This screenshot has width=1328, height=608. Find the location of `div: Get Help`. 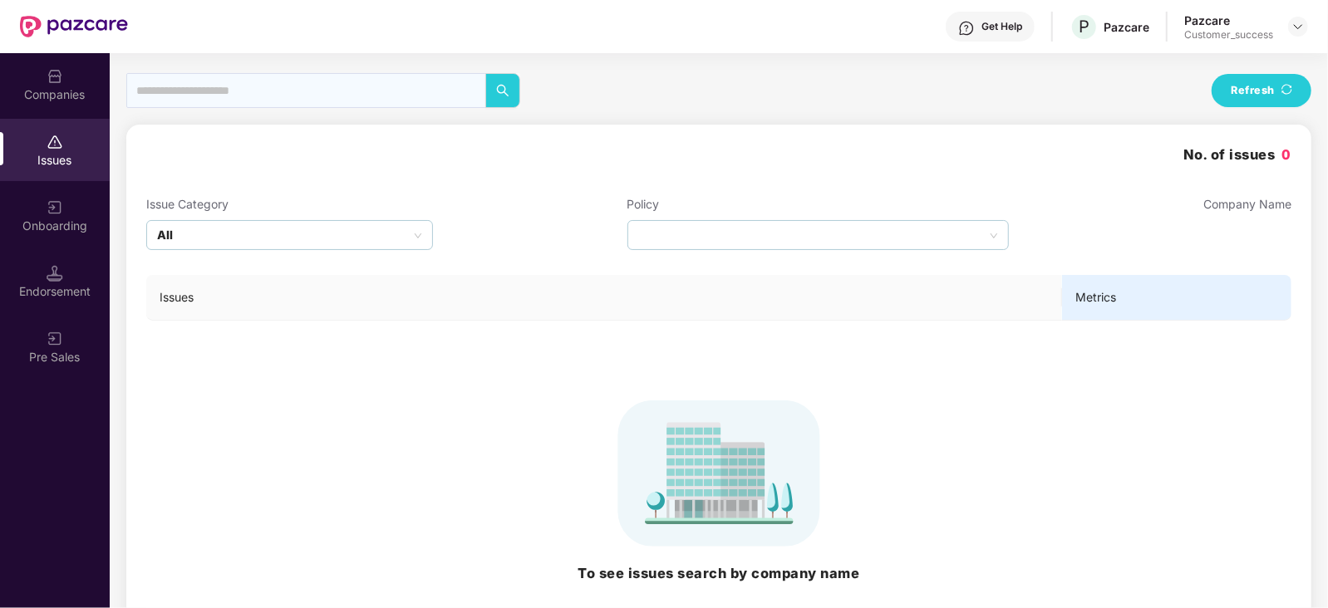

div: Get Help is located at coordinates (1001, 27).